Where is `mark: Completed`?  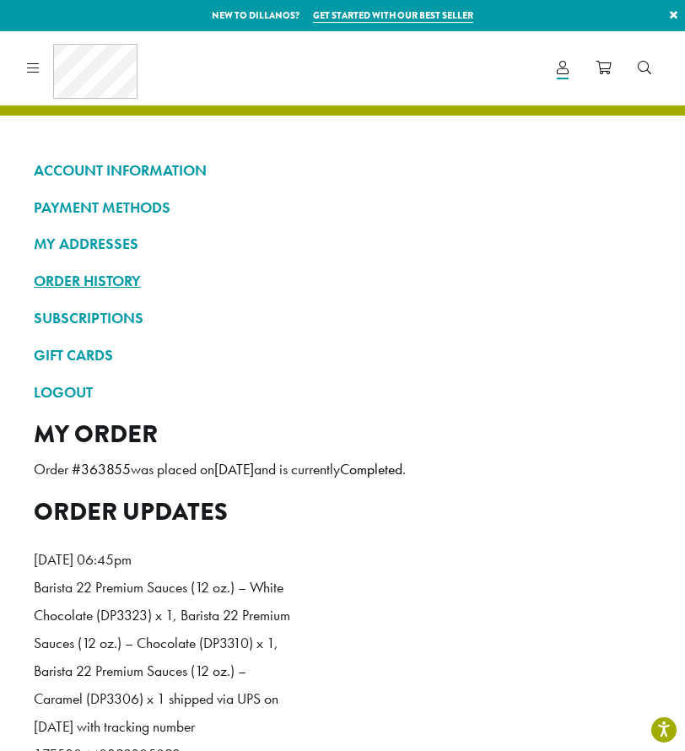 mark: Completed is located at coordinates (371, 469).